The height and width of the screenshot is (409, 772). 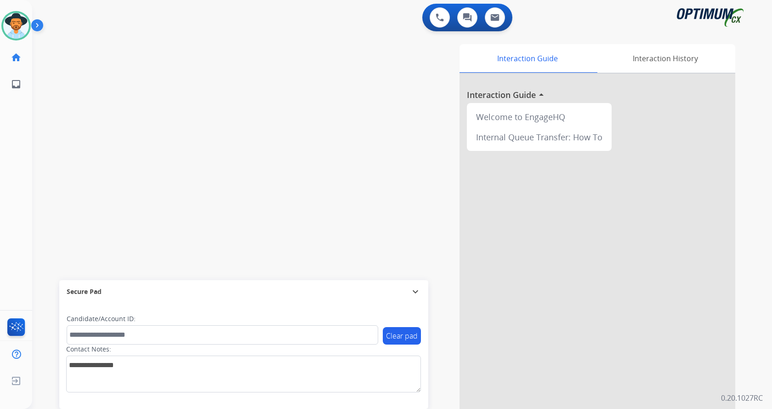 I want to click on mat-icon: home, so click(x=16, y=57).